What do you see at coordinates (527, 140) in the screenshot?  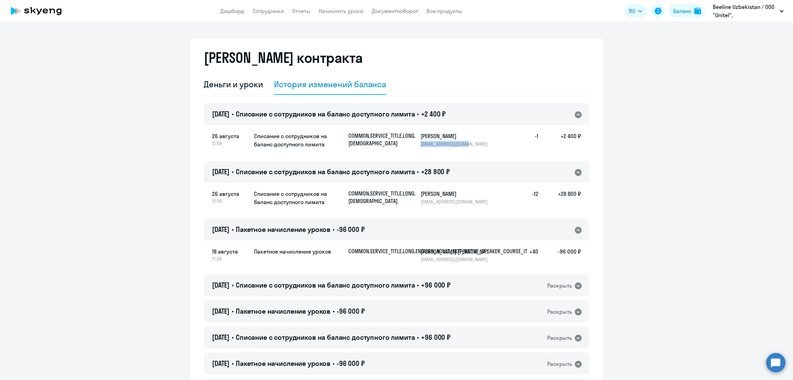 I see `h5: -1` at bounding box center [527, 140].